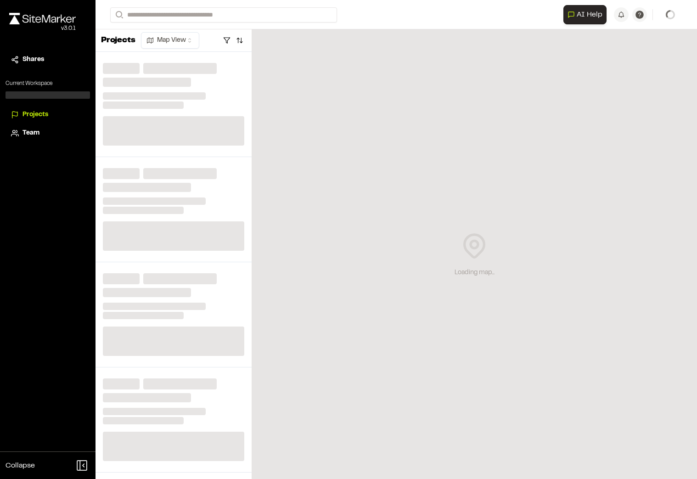  Describe the element at coordinates (48, 60) in the screenshot. I see `a: Shares` at that location.